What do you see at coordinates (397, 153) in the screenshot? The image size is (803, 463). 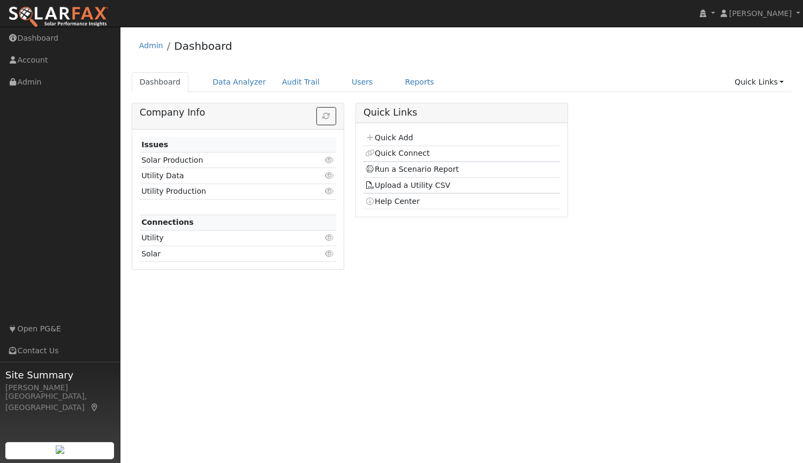 I see `a: Quick Connect` at bounding box center [397, 153].